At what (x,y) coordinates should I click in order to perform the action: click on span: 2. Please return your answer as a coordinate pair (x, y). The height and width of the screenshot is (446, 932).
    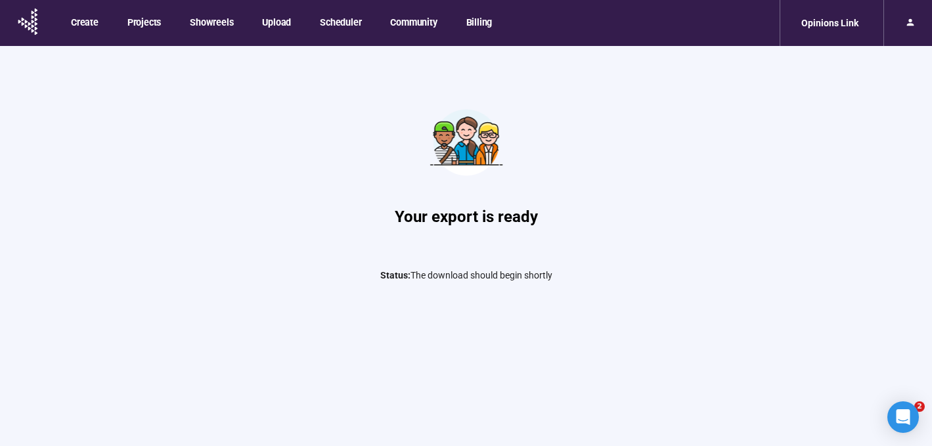
    Looking at the image, I should click on (920, 407).